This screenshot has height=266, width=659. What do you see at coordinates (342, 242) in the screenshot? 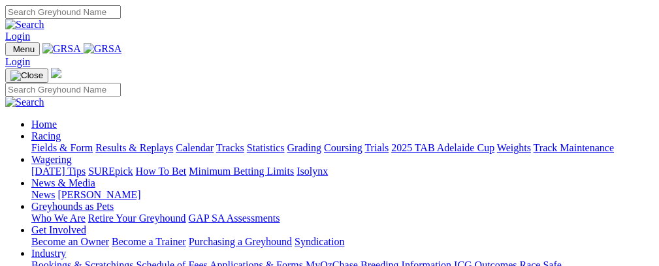
I see `div: Get Involved` at bounding box center [342, 242].